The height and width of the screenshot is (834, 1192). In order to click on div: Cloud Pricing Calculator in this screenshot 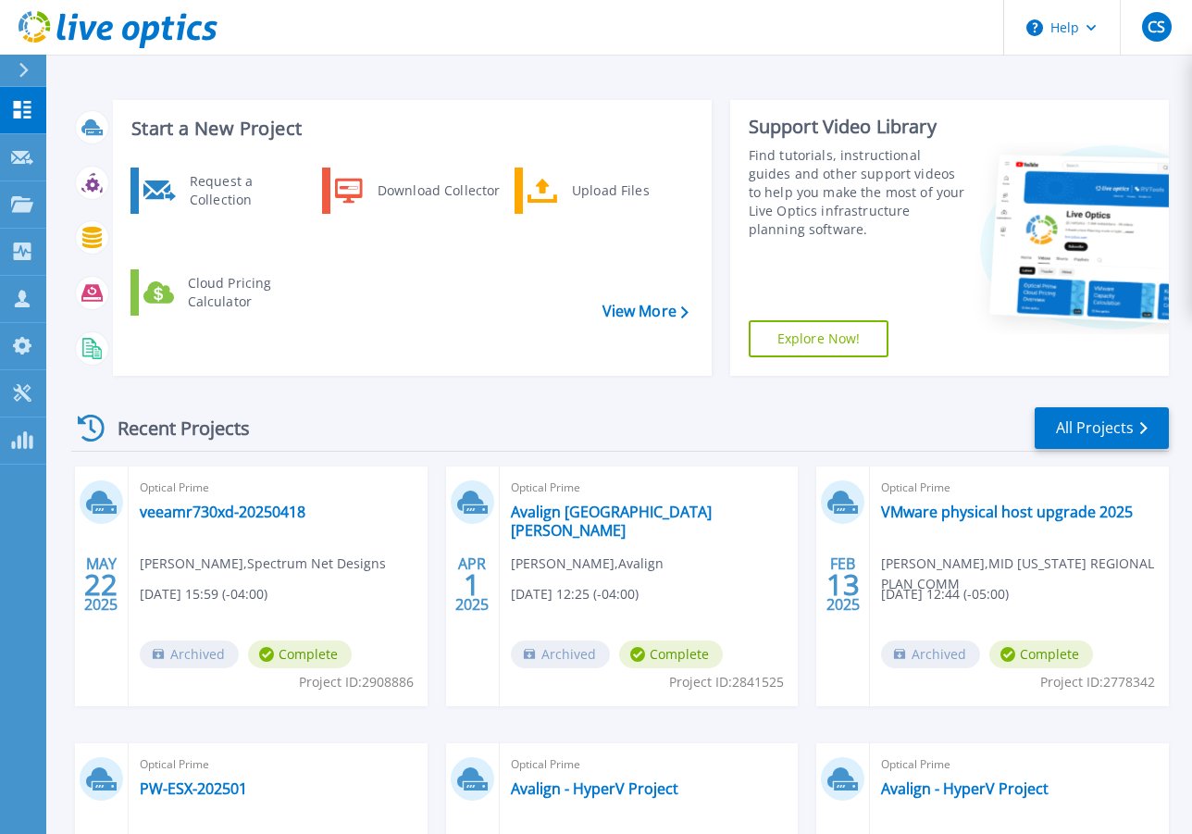, I will do `click(247, 292)`.